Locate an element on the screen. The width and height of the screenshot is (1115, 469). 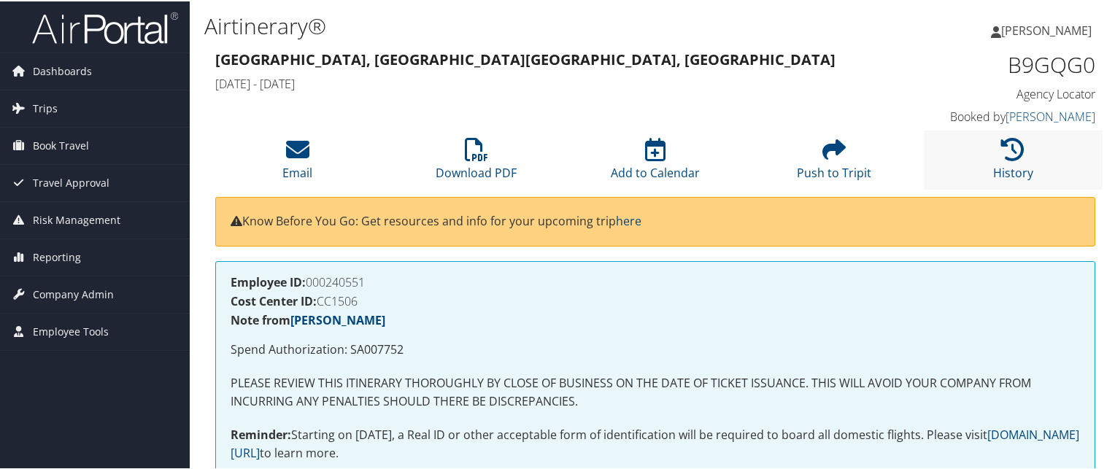
p: Spend Authorization: SA007752 is located at coordinates (655, 349).